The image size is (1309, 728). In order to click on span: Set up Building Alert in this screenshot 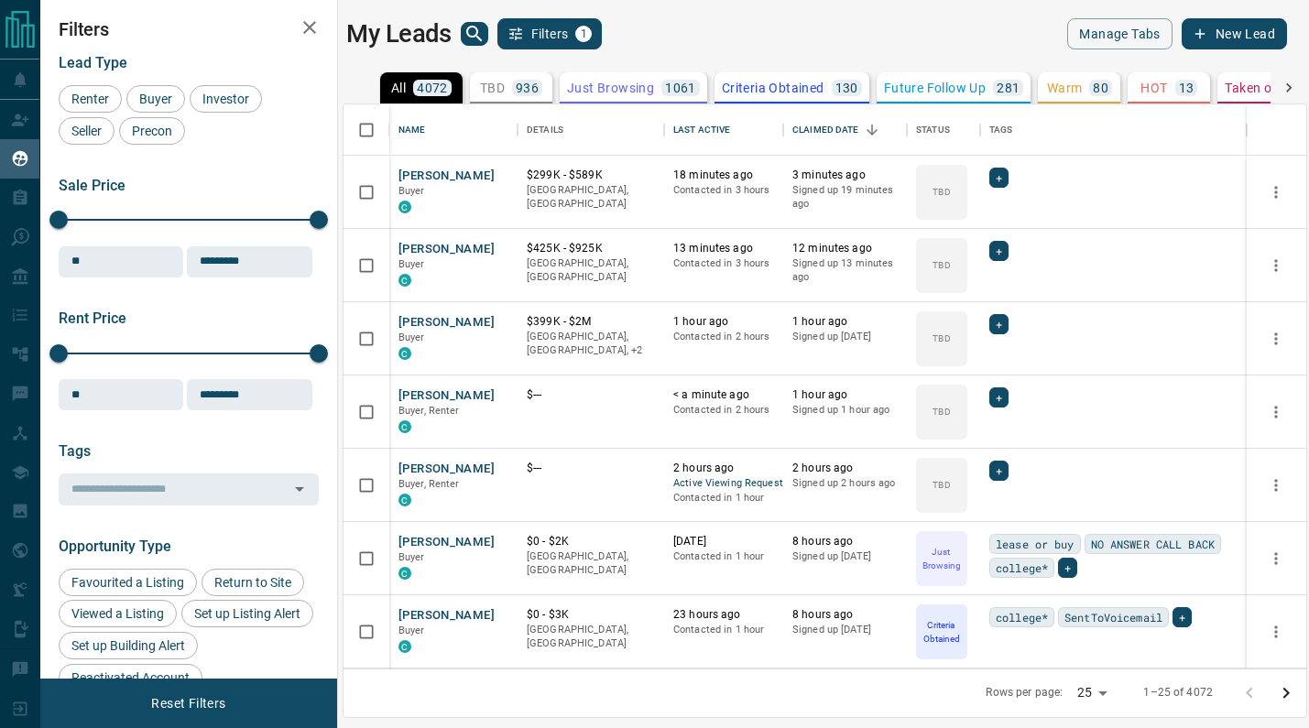, I will do `click(128, 646)`.